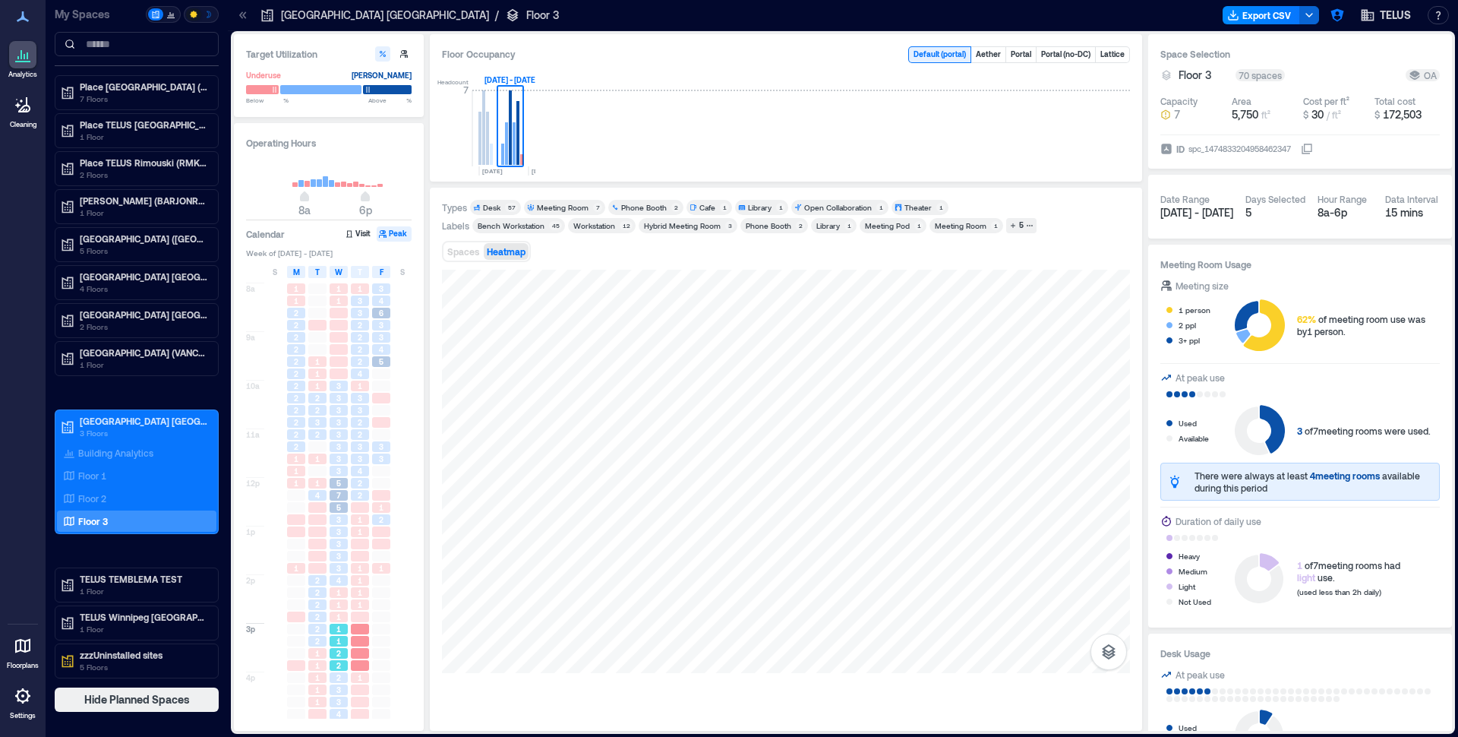 The image size is (1458, 737). Describe the element at coordinates (144, 433) in the screenshot. I see `p: 3 Floors` at that location.